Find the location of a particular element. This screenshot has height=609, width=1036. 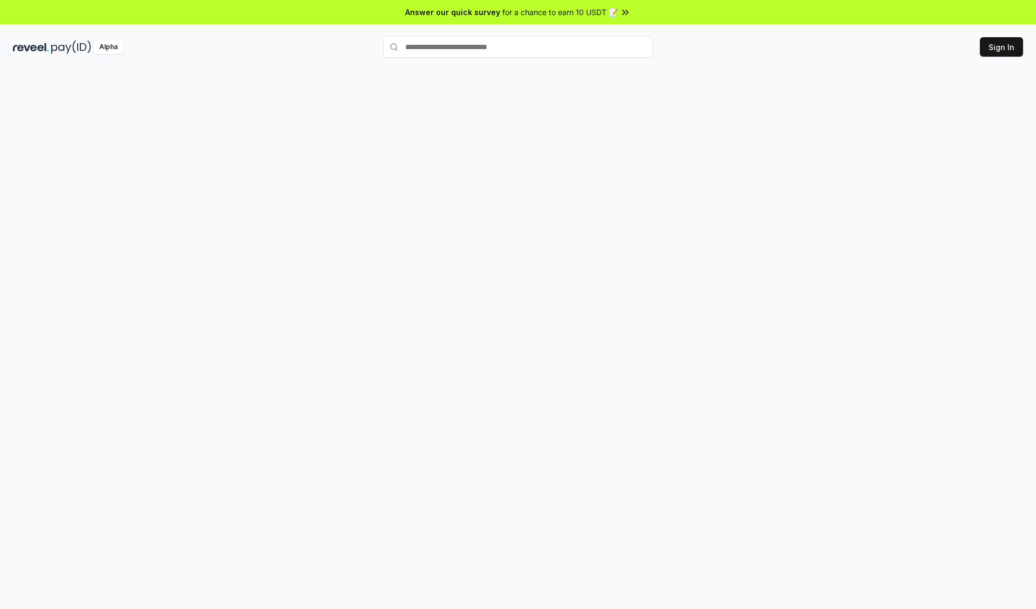

span: for a chance to earn 10 USDT 📝 is located at coordinates (560, 12).